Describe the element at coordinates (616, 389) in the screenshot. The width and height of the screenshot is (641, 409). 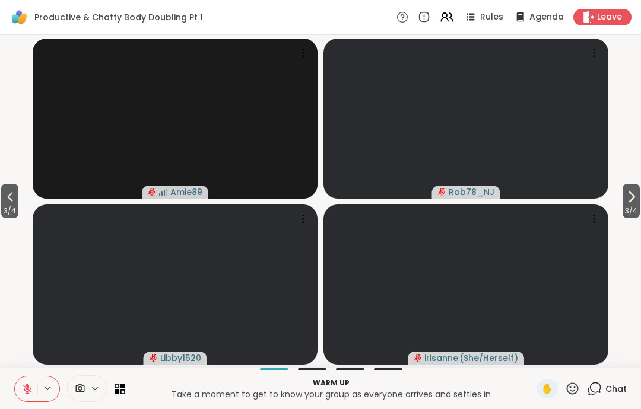
I see `span: Chat` at that location.